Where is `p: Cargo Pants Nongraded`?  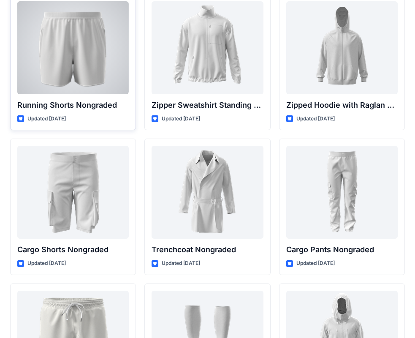 p: Cargo Pants Nongraded is located at coordinates (342, 249).